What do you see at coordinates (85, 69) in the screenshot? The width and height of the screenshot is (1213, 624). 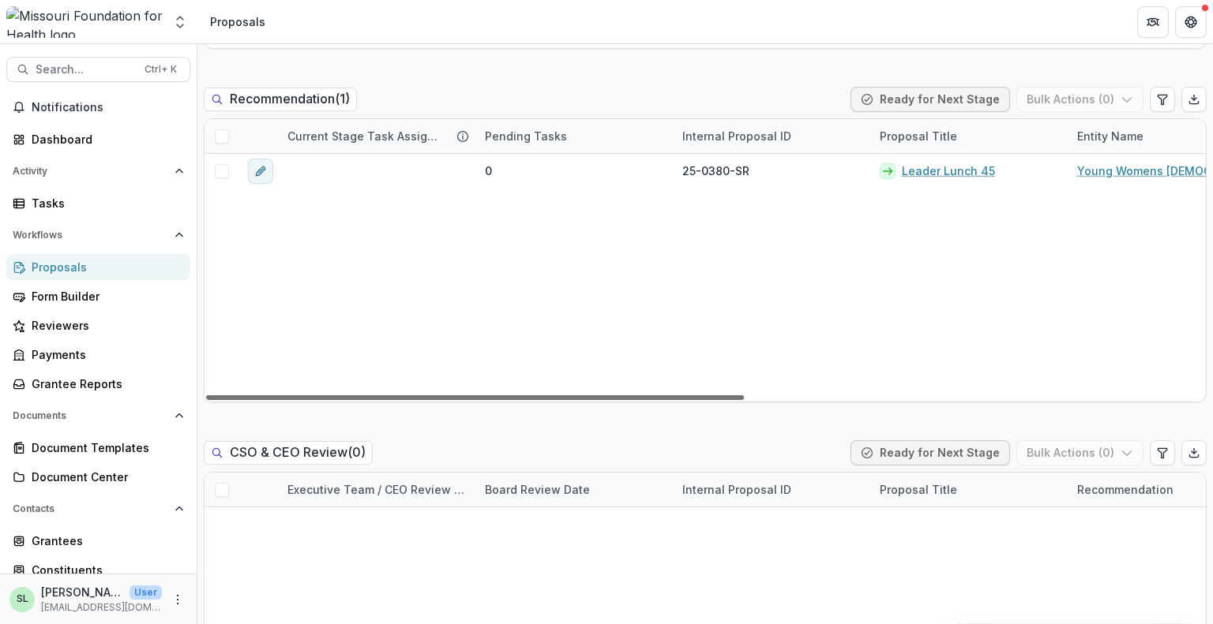 I see `span: Search...` at bounding box center [85, 69].